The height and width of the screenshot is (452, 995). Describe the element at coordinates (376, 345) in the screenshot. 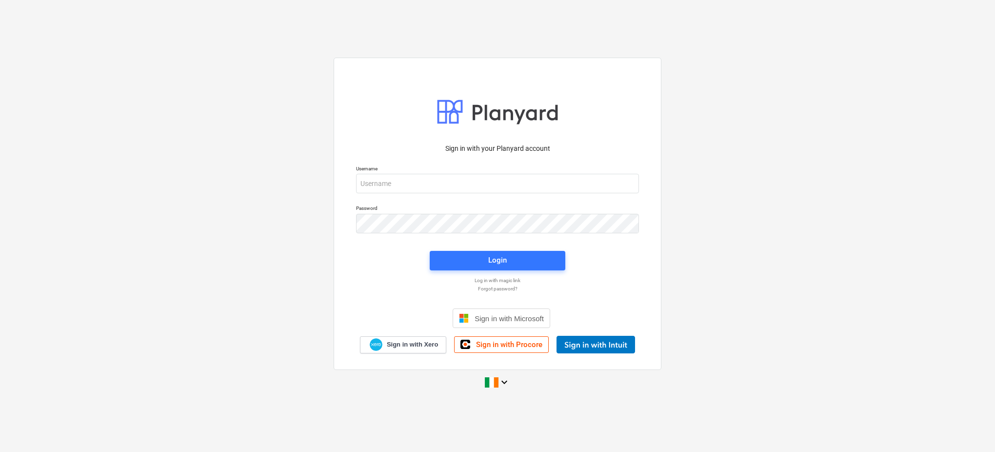

I see `img: Xero logo` at that location.